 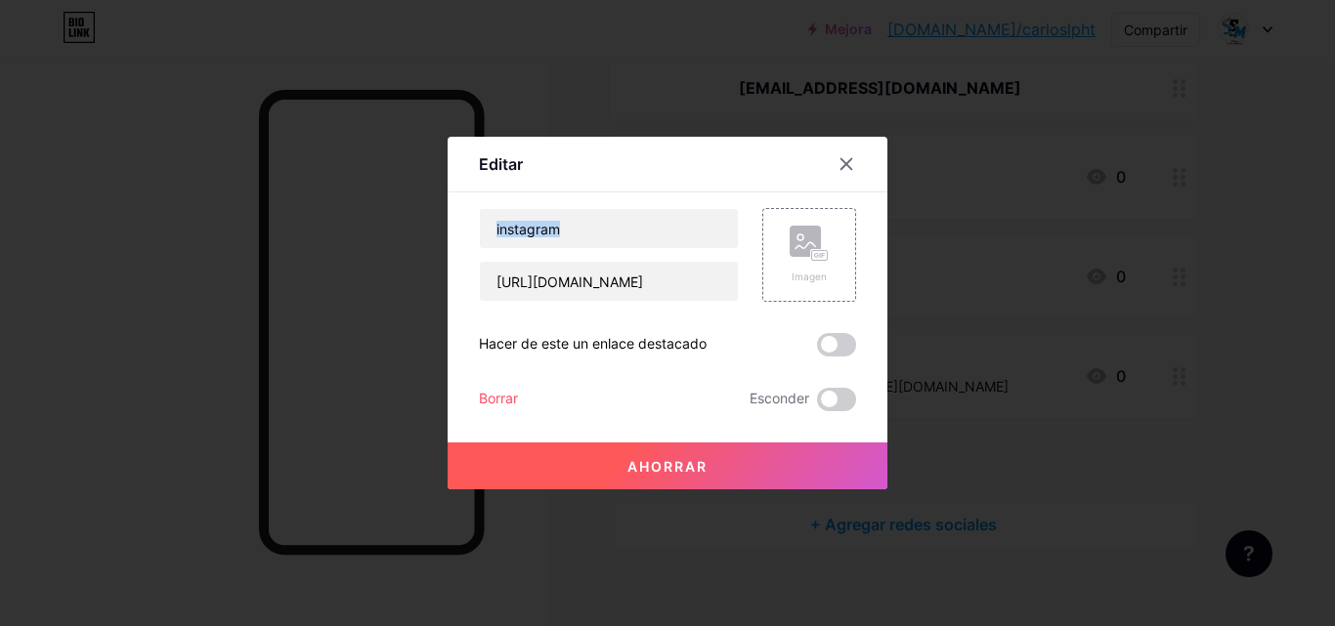 I want to click on font: Ahorrar, so click(x=667, y=466).